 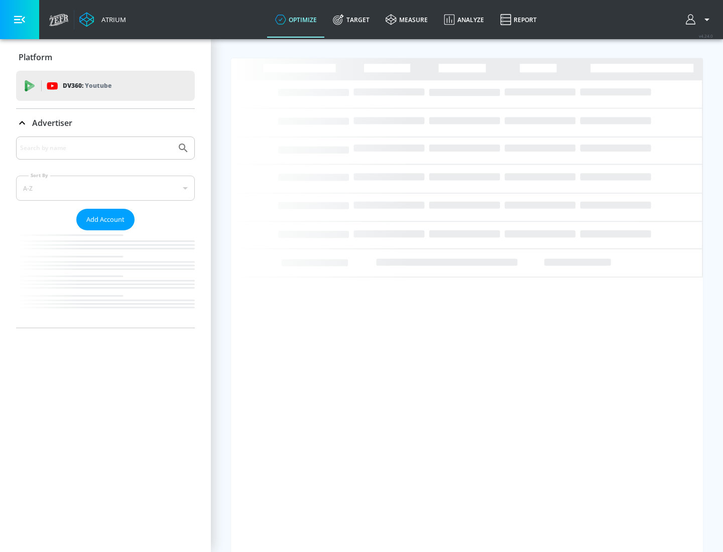 What do you see at coordinates (351, 20) in the screenshot?
I see `a: Target` at bounding box center [351, 20].